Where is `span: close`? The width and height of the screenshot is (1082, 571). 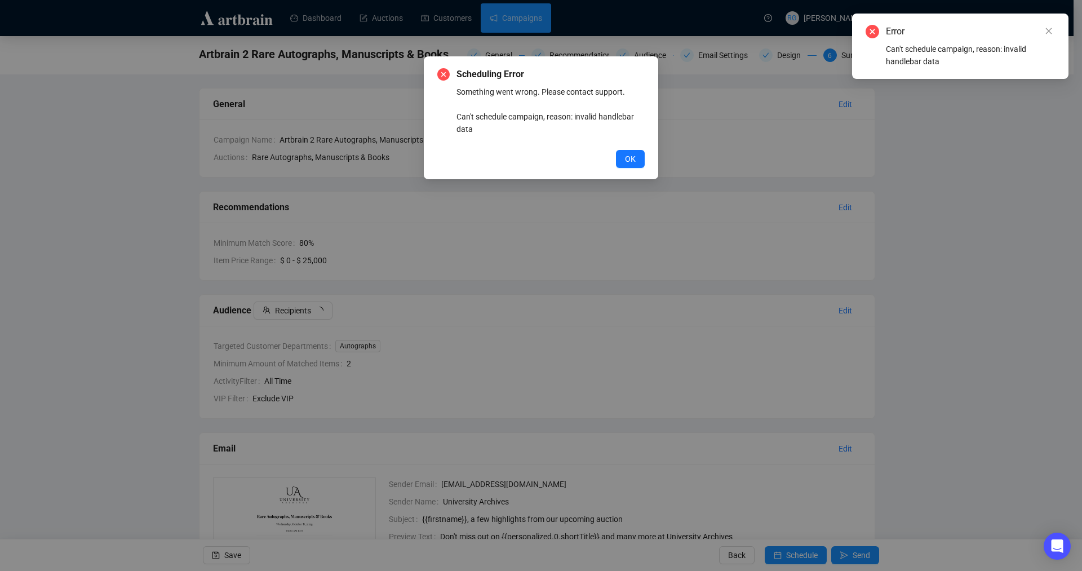 span: close is located at coordinates (1049, 31).